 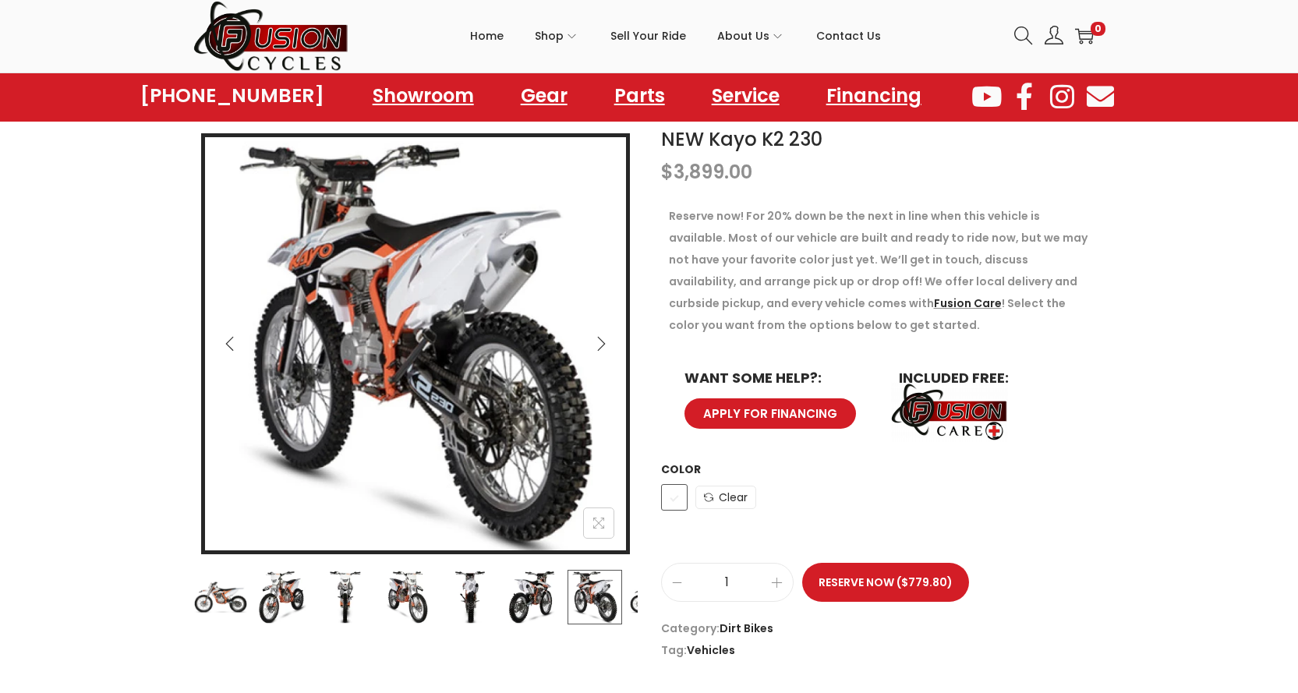 What do you see at coordinates (743, 36) in the screenshot?
I see `span: About Us` at bounding box center [743, 36].